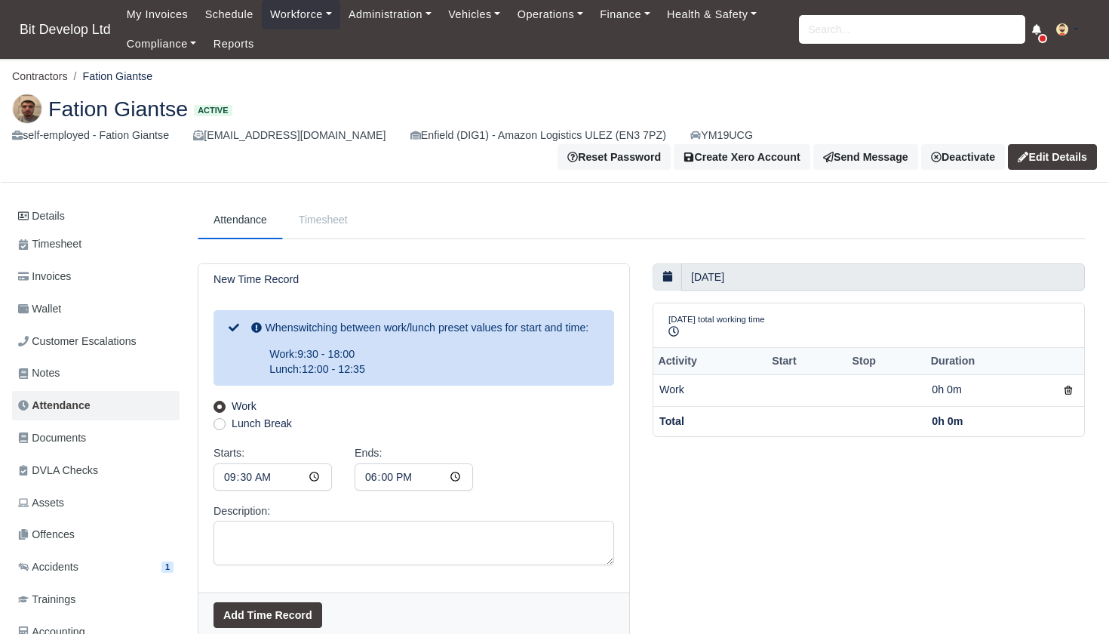 The image size is (1109, 634). What do you see at coordinates (40, 76) in the screenshot?
I see `a: Contractors` at bounding box center [40, 76].